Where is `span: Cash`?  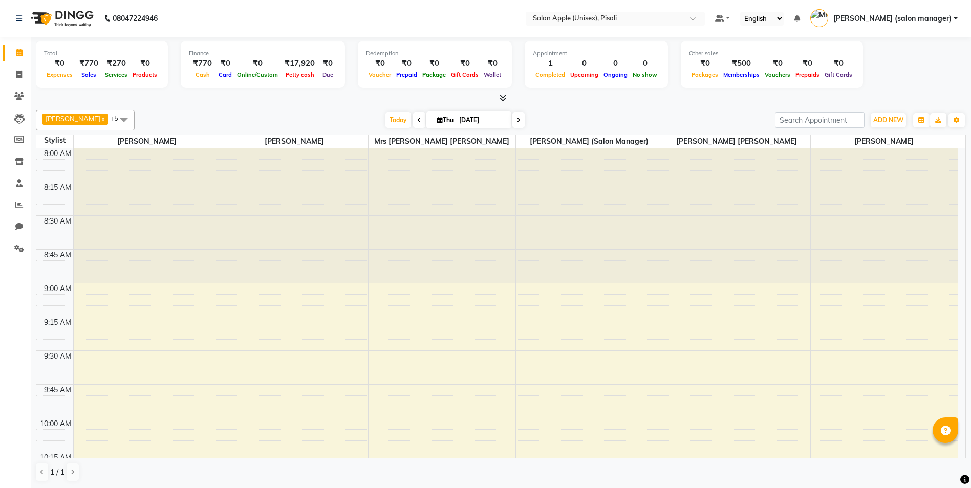
span: Cash is located at coordinates (203, 75).